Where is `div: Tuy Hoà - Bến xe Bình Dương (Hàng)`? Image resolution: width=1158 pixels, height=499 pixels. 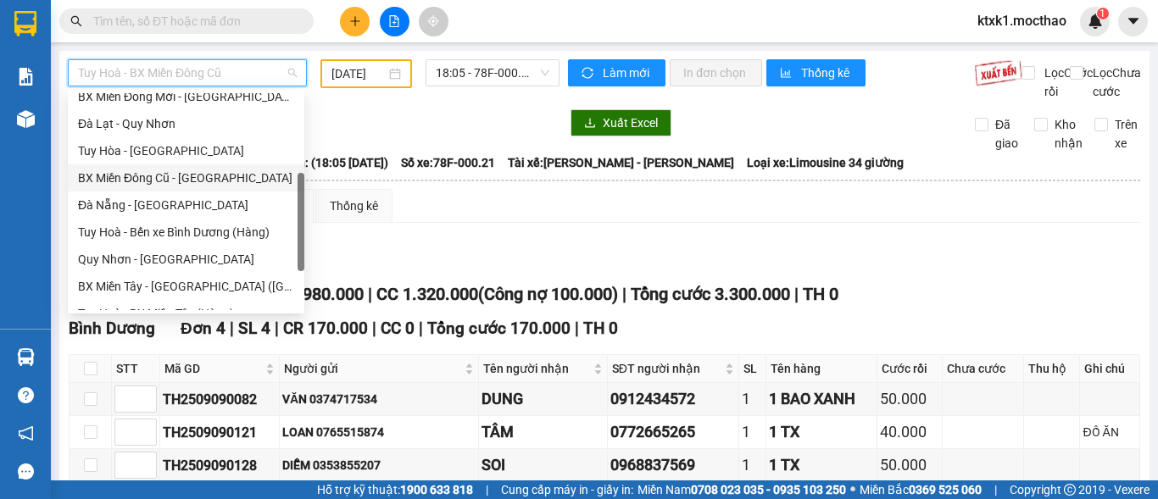
div: Tuy Hoà - Bến xe Bình Dương (Hàng) is located at coordinates (186, 232).